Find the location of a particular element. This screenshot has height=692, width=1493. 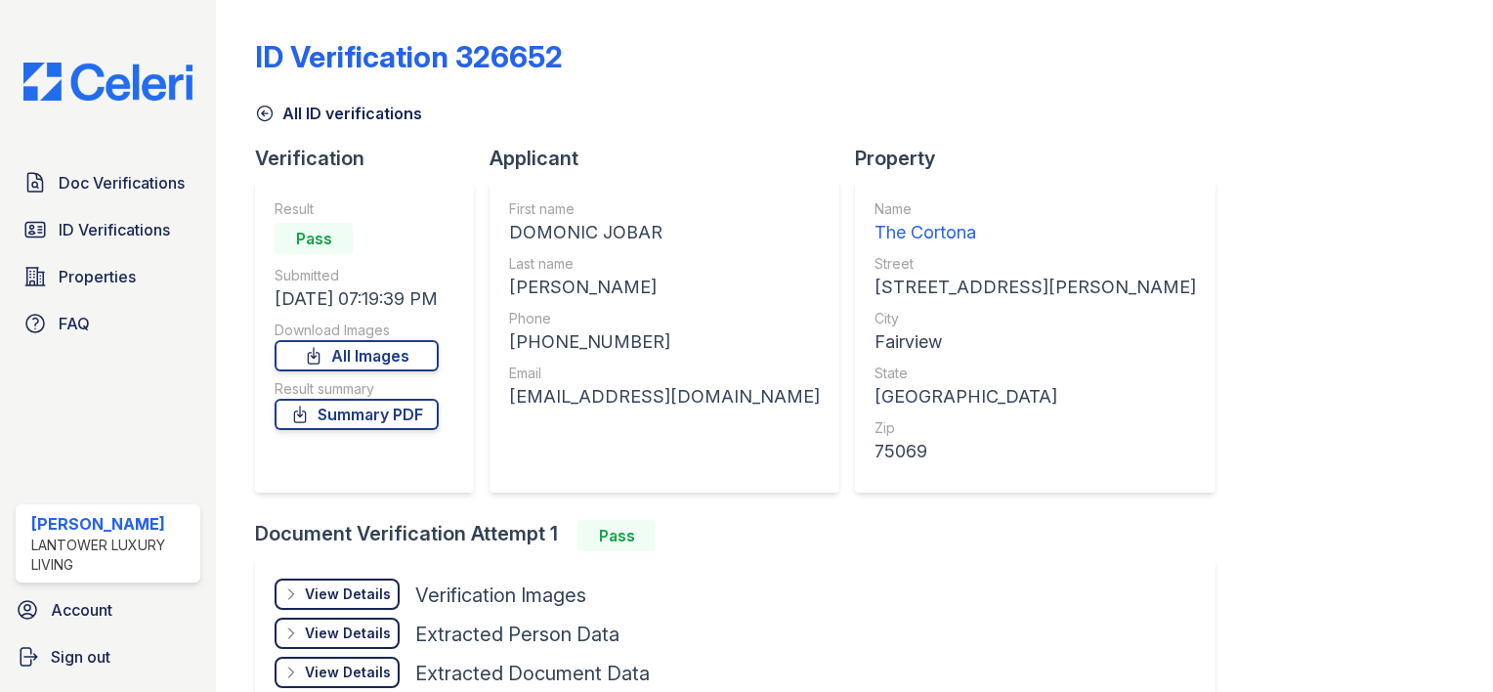

button: Sign out is located at coordinates (108, 657).